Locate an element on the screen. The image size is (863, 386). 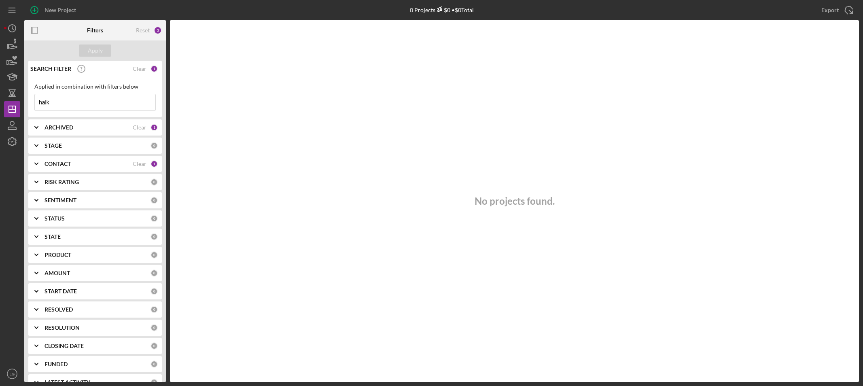
div: New Project is located at coordinates (60, 10).